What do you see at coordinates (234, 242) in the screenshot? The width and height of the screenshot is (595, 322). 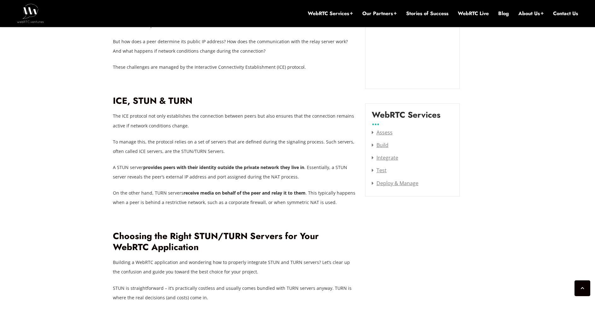 I see `h2: Choosing the Right STUN/TURN Servers for Your WebRTC Application` at bounding box center [234, 242].